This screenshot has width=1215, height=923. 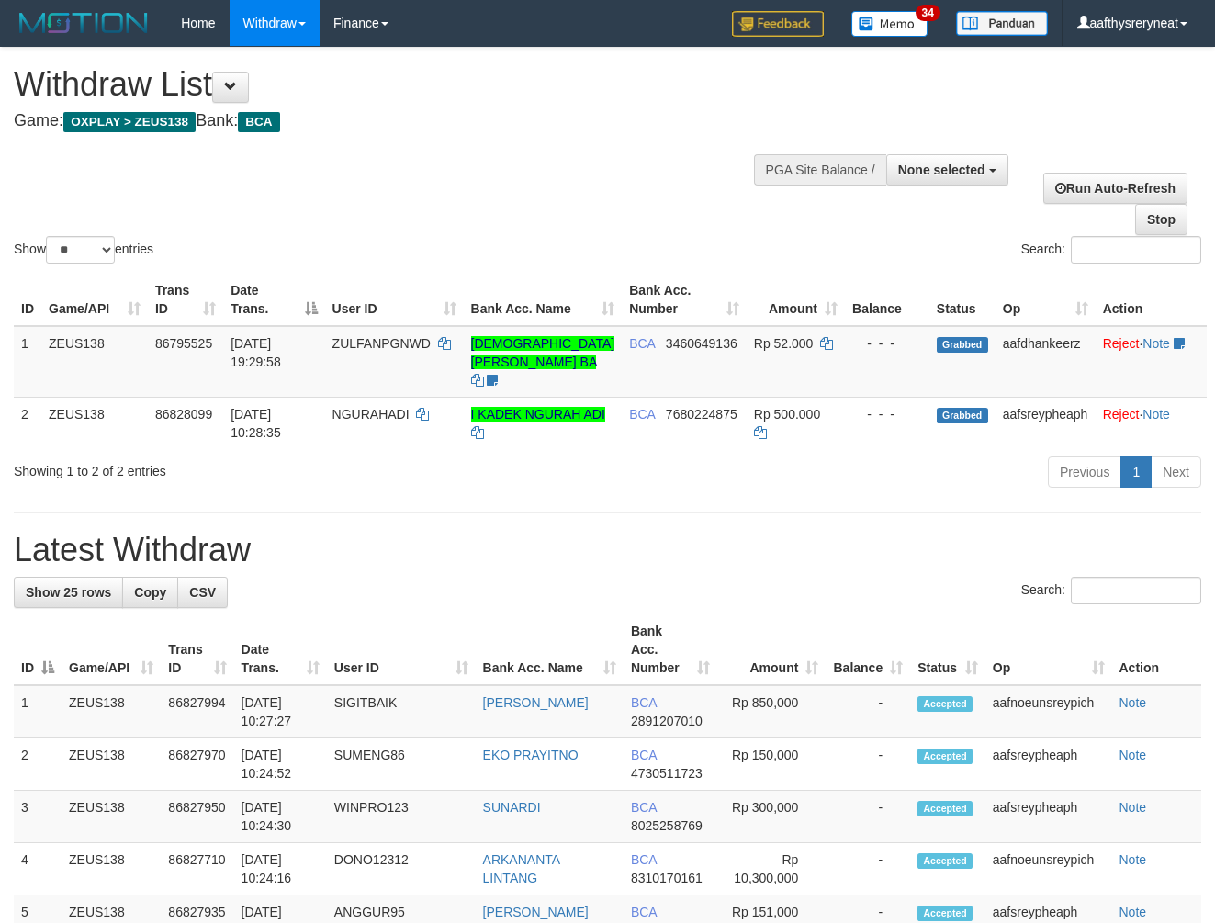 What do you see at coordinates (1084, 472) in the screenshot?
I see `a: Previous` at bounding box center [1084, 472].